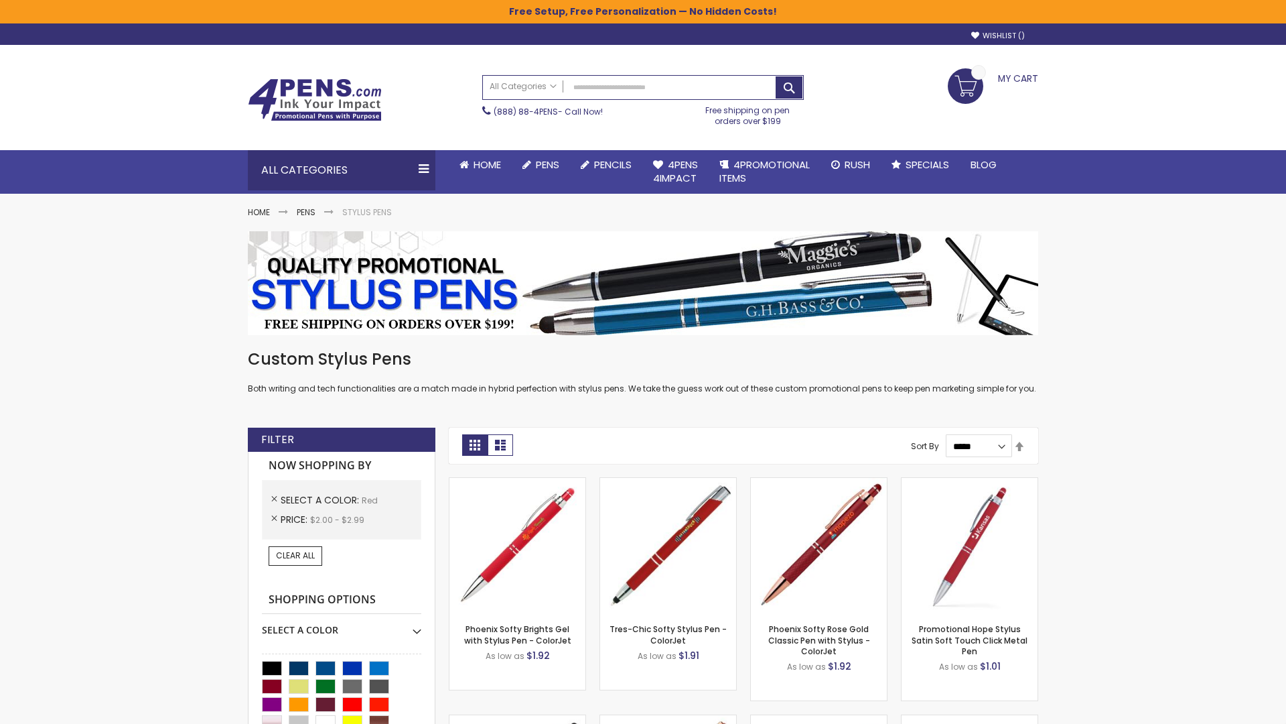 This screenshot has width=1286, height=724. I want to click on div: Both writing and tech functionalities are a match made in hybrid perfection with stylus pens. We ..., so click(643, 371).